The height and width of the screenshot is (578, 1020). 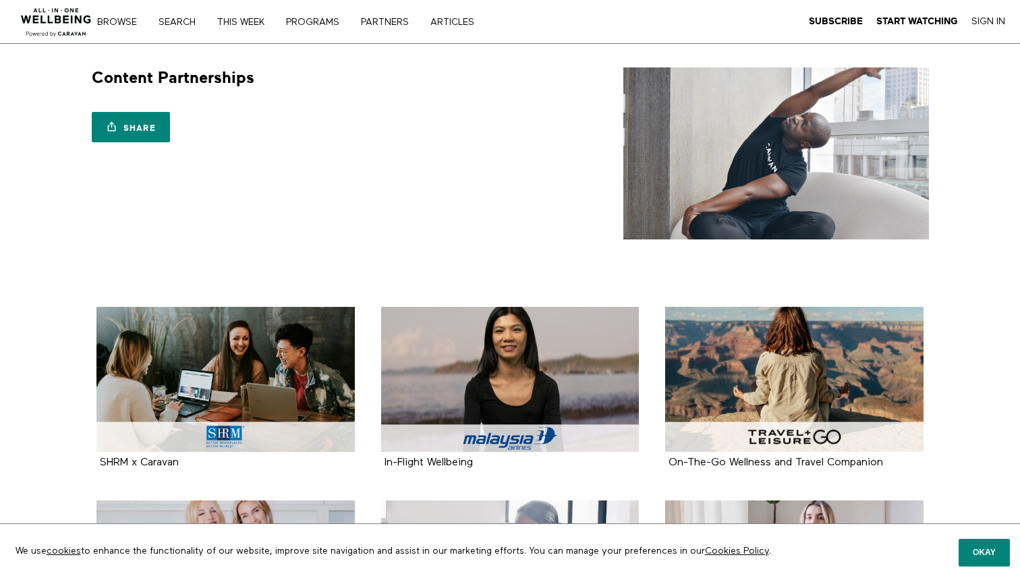 What do you see at coordinates (173, 78) in the screenshot?
I see `h1: Content Partnerships` at bounding box center [173, 78].